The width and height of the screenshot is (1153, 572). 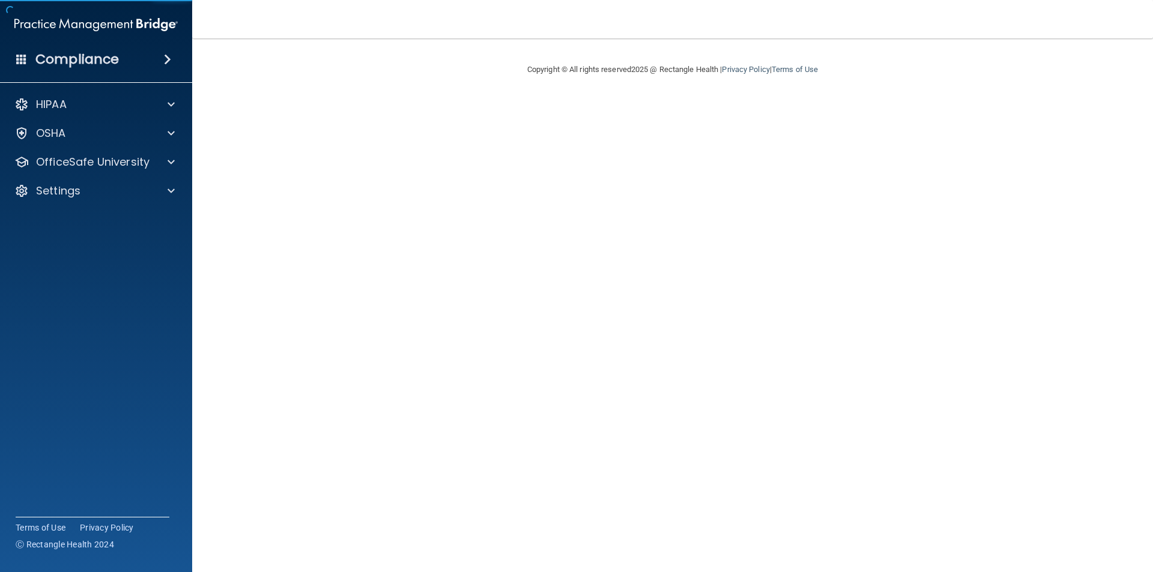 What do you see at coordinates (65, 545) in the screenshot?
I see `span: Ⓒ Rectangle Health 2024` at bounding box center [65, 545].